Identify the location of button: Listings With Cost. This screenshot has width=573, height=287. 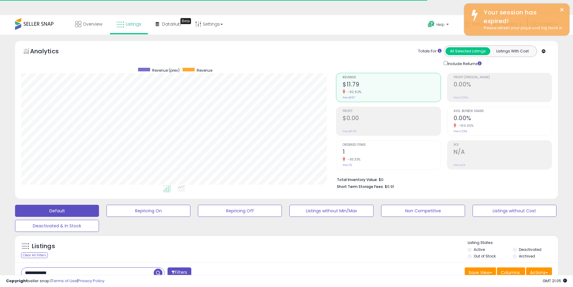
(513, 51).